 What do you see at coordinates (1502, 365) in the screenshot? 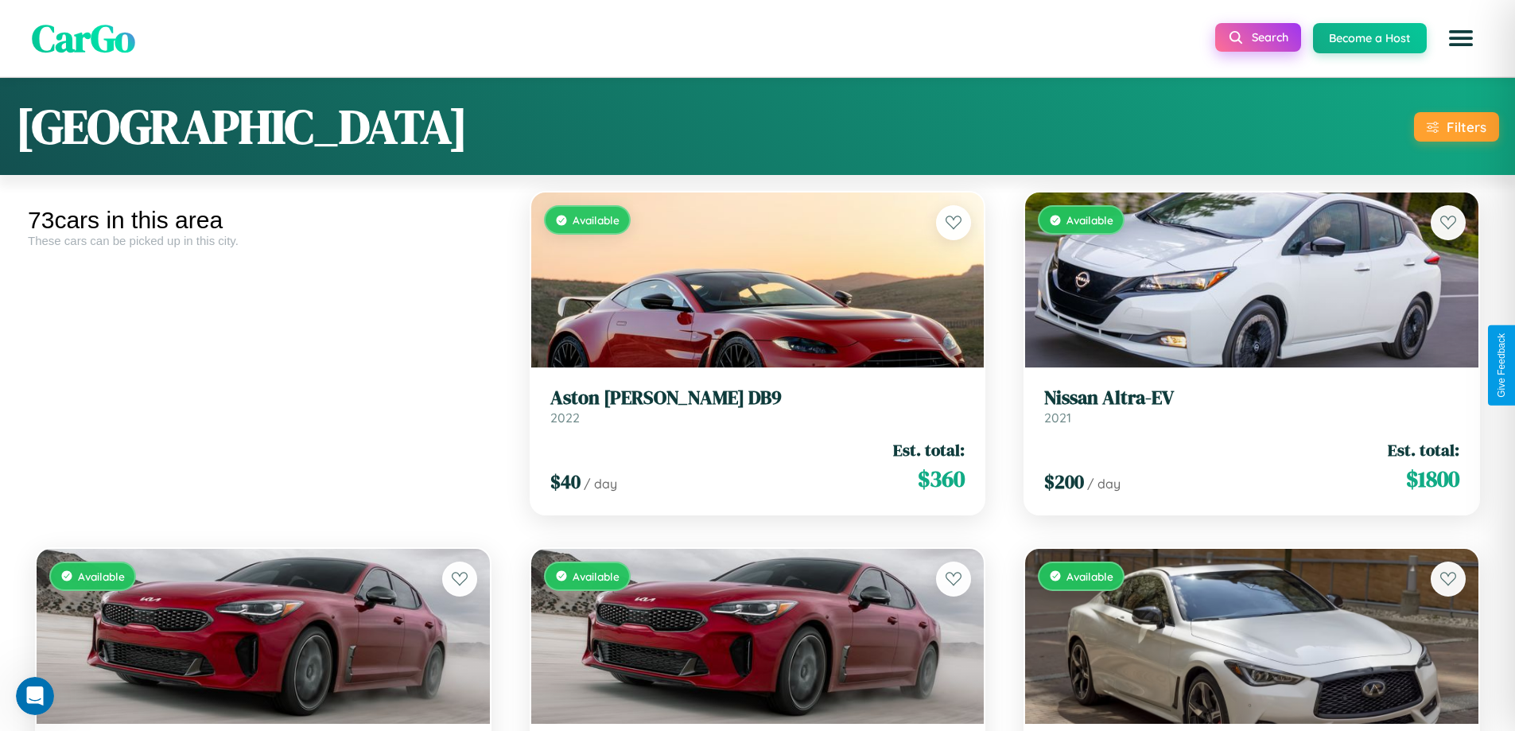
I see `div: Give Feedback` at bounding box center [1502, 365].